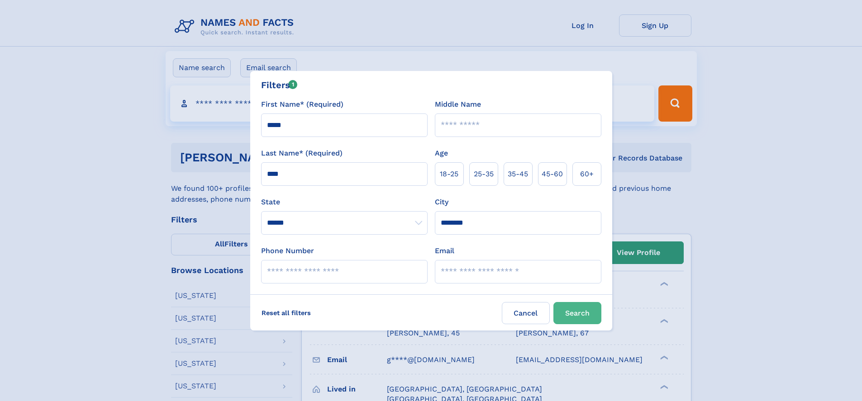  Describe the element at coordinates (552, 174) in the screenshot. I see `span: 45‑60` at that location.